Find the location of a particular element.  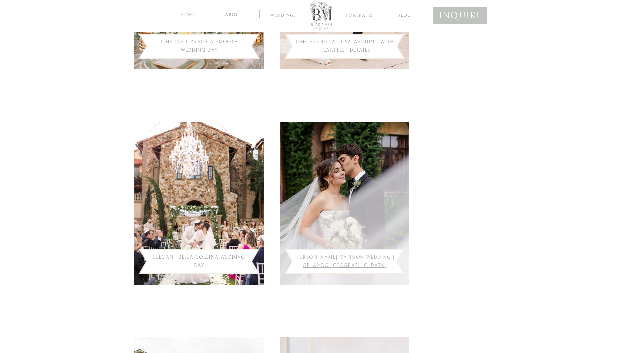

nav: Weddings is located at coordinates (283, 16).